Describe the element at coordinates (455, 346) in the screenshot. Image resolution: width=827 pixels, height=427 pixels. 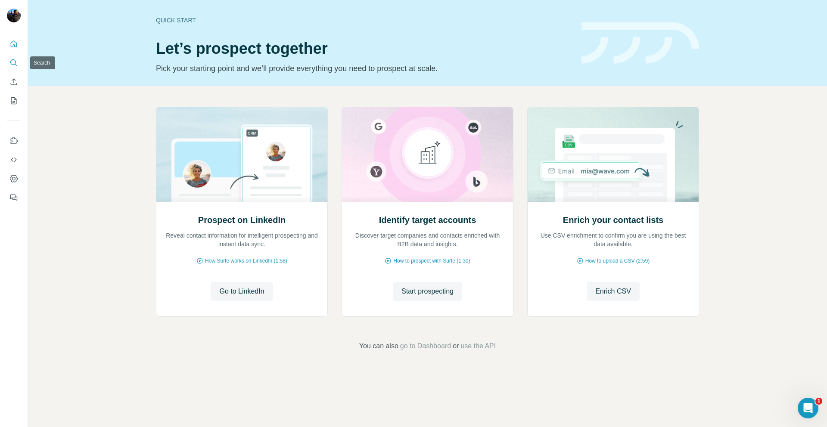
I see `span: or` at that location.